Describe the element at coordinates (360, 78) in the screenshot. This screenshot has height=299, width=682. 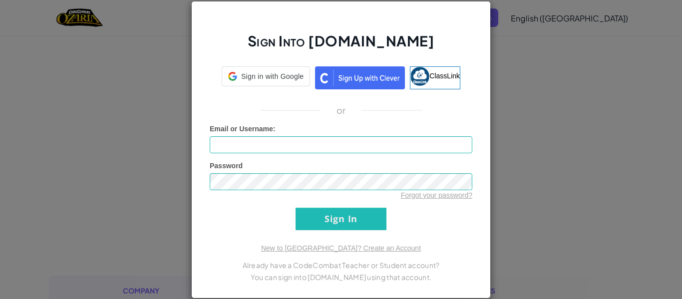
I see `img: clever_sso_button@2x.png` at that location.